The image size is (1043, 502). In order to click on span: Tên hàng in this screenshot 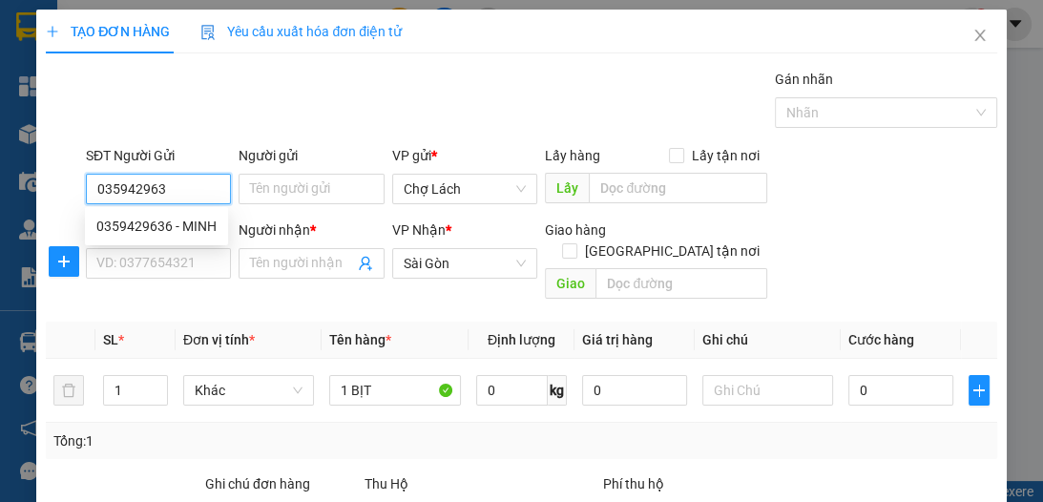, I will do `click(360, 340)`.